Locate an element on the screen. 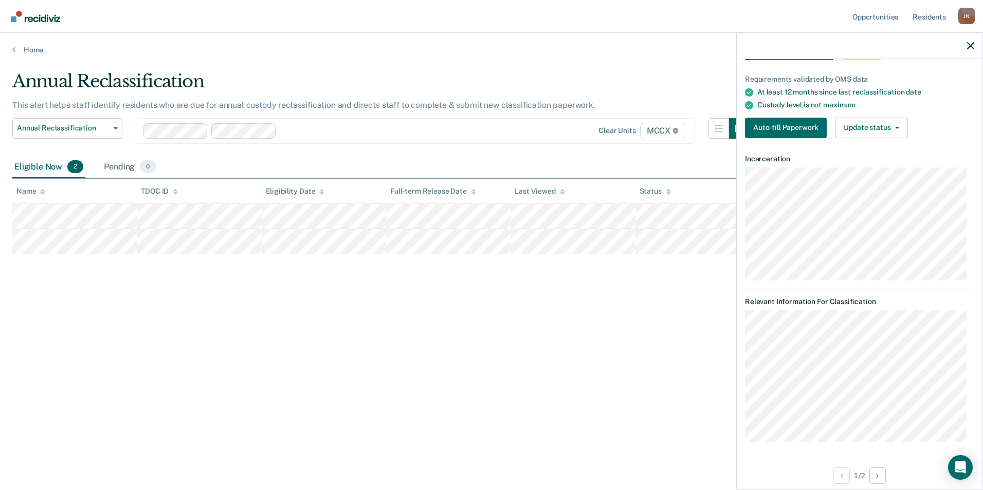 Image resolution: width=983 pixels, height=490 pixels. img: Recidiviz is located at coordinates (35, 16).